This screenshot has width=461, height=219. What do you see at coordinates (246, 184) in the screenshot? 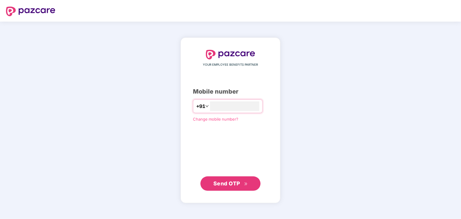
I see `span: double-right` at bounding box center [246, 184].